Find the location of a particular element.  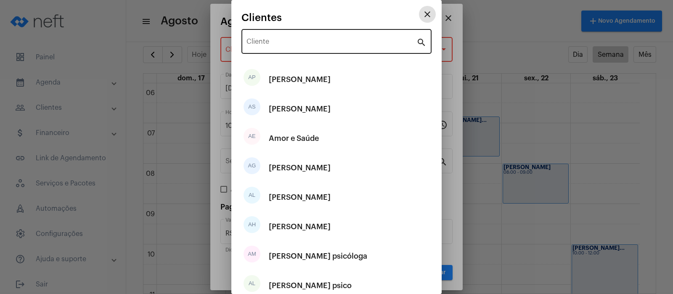

div: AP is located at coordinates (252, 77).